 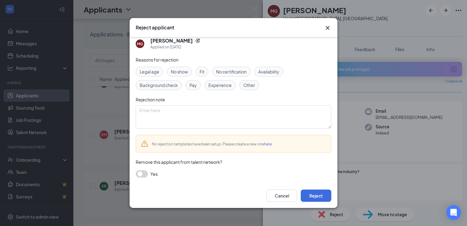 What do you see at coordinates (157, 60) in the screenshot?
I see `span: Reasons for rejection` at bounding box center [157, 60].